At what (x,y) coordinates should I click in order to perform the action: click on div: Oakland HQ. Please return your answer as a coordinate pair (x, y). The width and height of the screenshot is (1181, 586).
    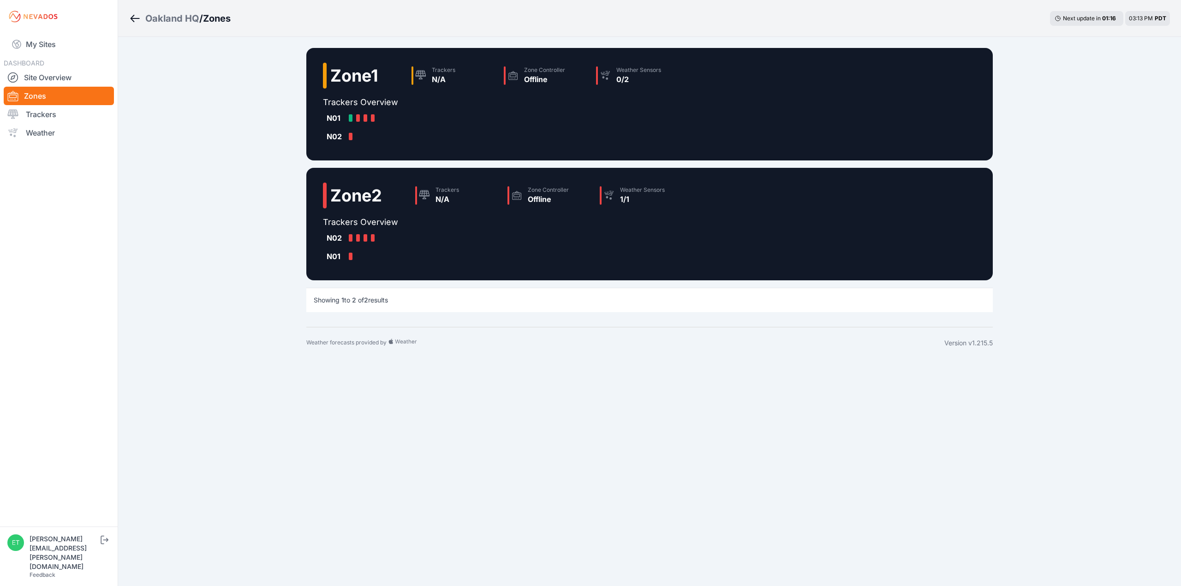
    Looking at the image, I should click on (172, 18).